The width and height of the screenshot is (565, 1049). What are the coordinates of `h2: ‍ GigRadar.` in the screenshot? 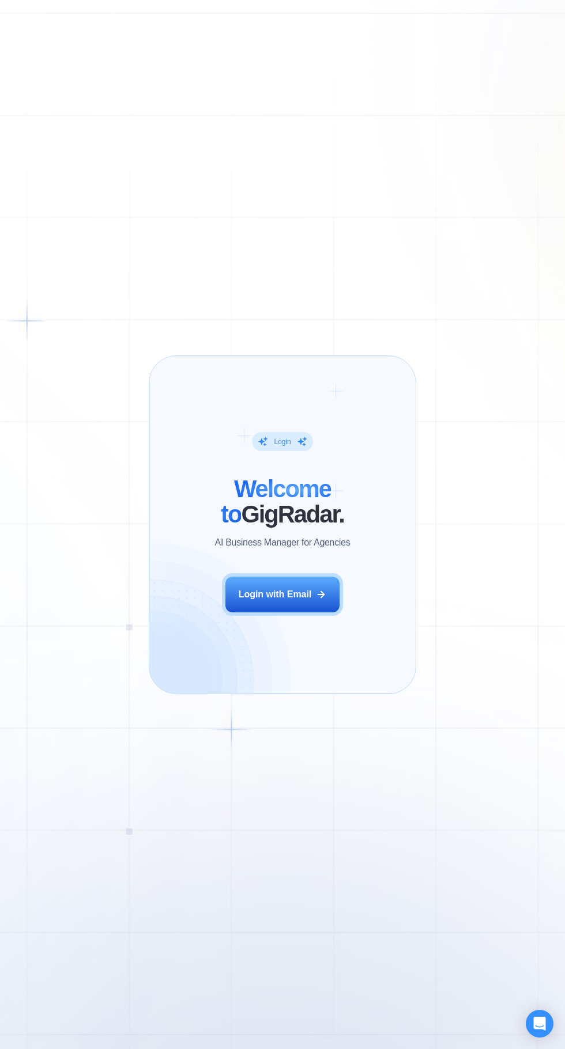 It's located at (282, 502).